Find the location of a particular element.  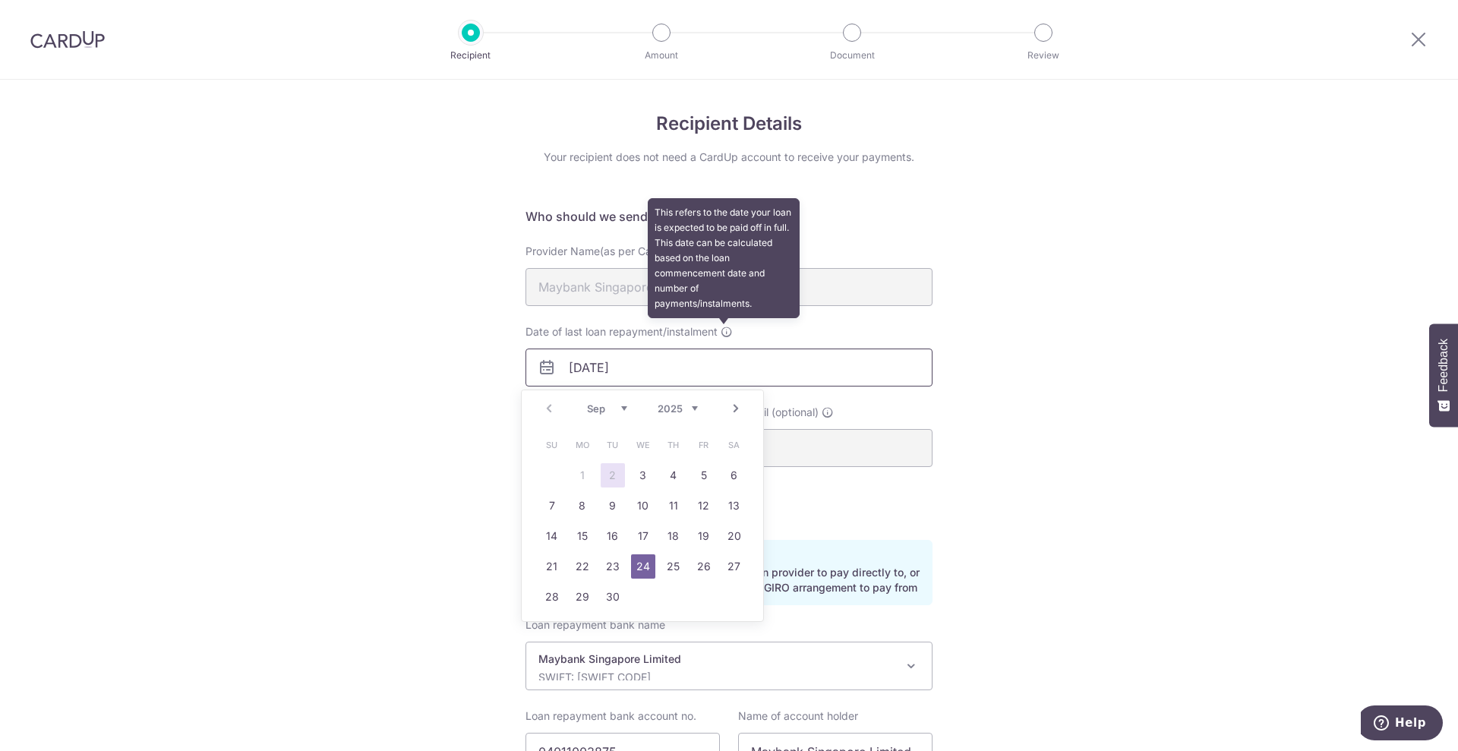

a: 10 is located at coordinates (643, 506).